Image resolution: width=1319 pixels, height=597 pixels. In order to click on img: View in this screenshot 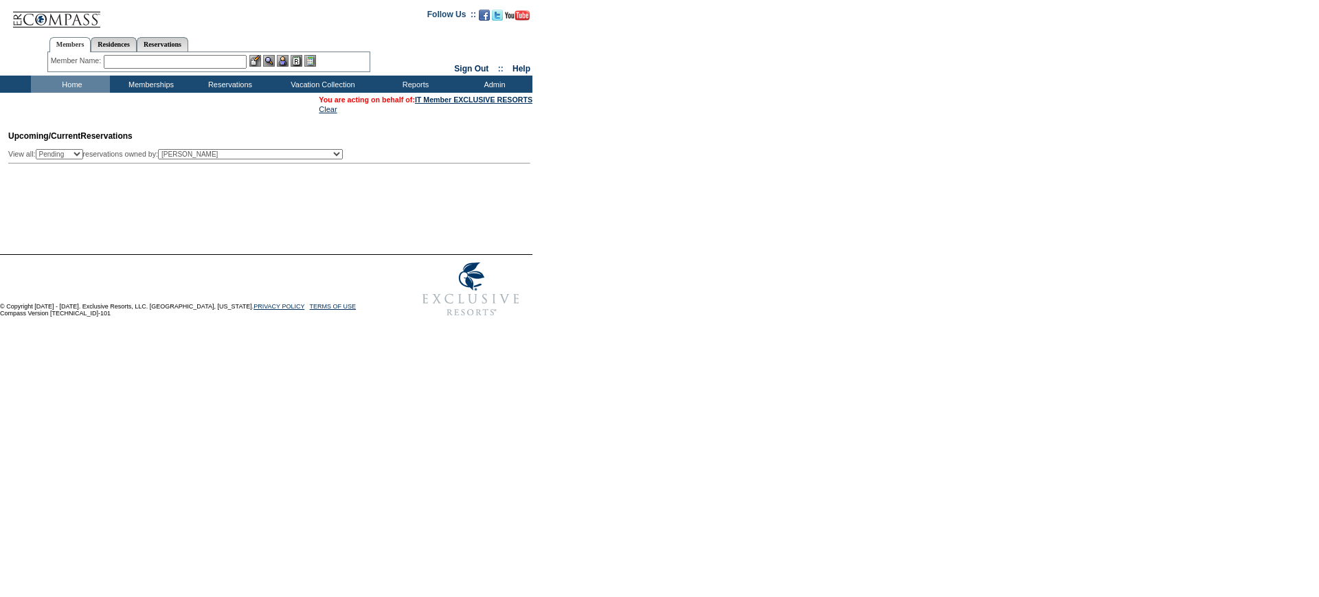, I will do `click(269, 60)`.